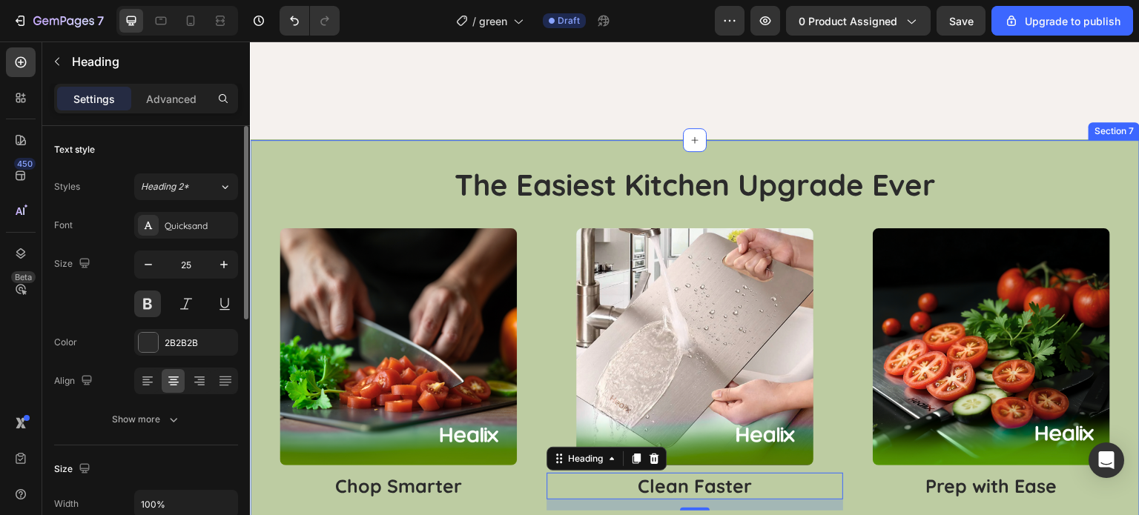 Image resolution: width=1139 pixels, height=515 pixels. I want to click on div: Upgrade to publish, so click(1061, 21).